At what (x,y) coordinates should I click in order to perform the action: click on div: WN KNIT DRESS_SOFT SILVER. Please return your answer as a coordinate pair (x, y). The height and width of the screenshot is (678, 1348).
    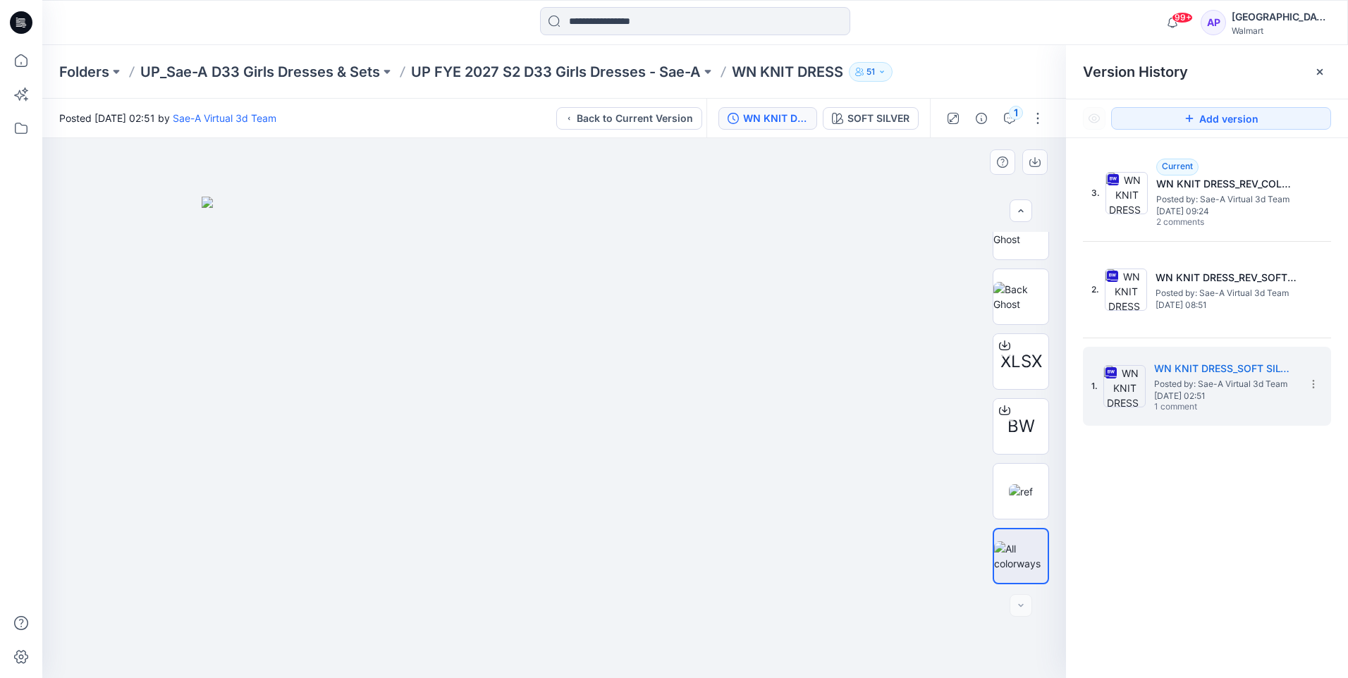
    Looking at the image, I should click on (776, 118).